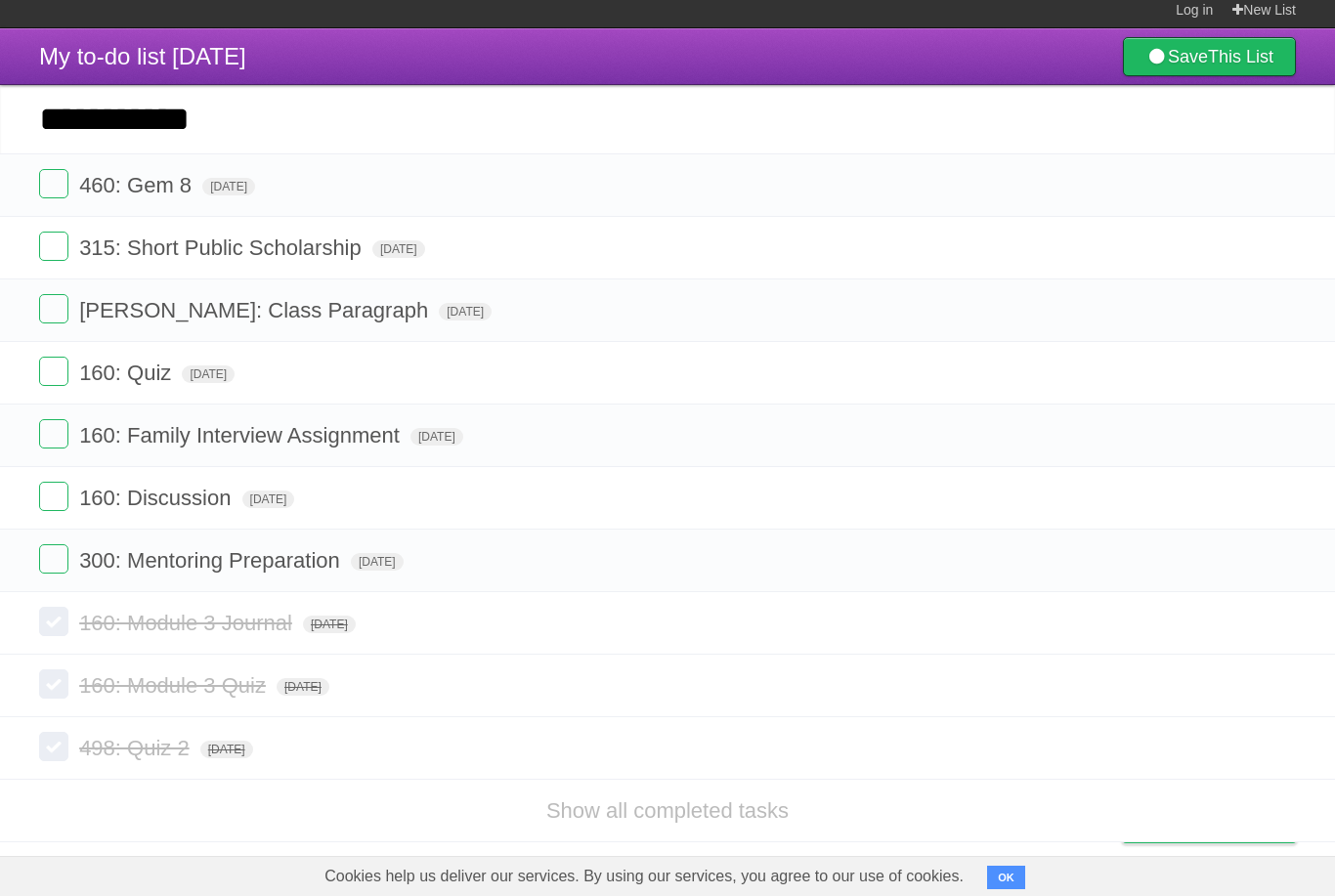 The width and height of the screenshot is (1335, 896). What do you see at coordinates (644, 876) in the screenshot?
I see `span: Cookies help us deliver our services. By using our services, you agree to our use of cookies.` at bounding box center [644, 876].